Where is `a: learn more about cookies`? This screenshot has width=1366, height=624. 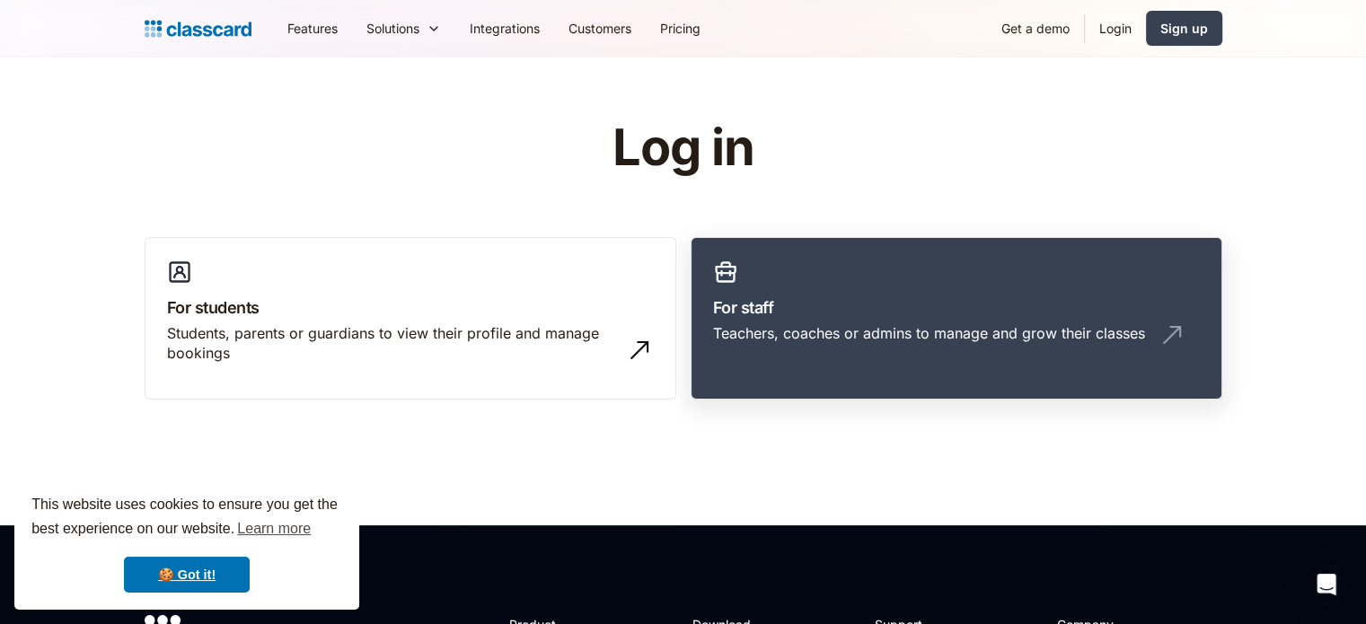
a: learn more about cookies is located at coordinates (274, 529).